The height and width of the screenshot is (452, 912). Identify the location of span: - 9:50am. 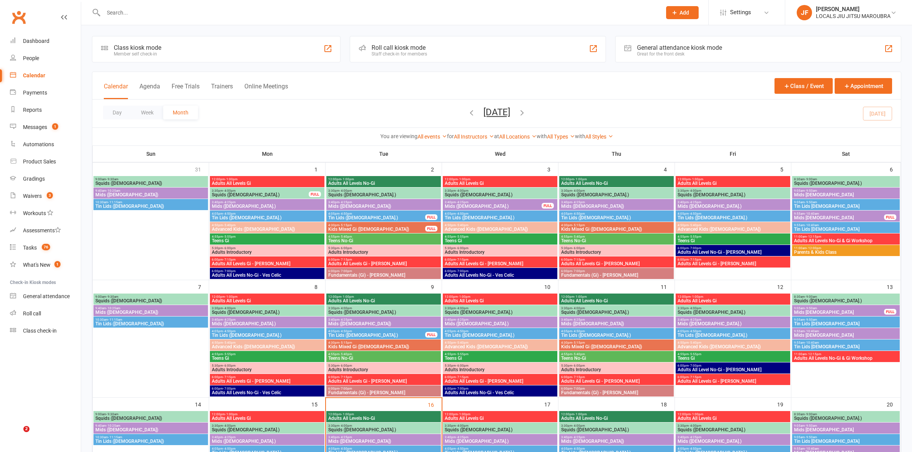
(811, 202).